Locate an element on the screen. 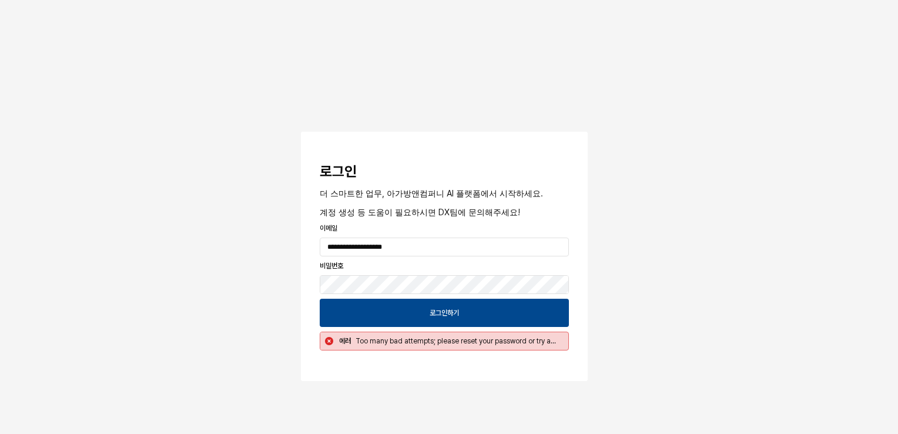  p: 비밀번호 is located at coordinates (444, 266).